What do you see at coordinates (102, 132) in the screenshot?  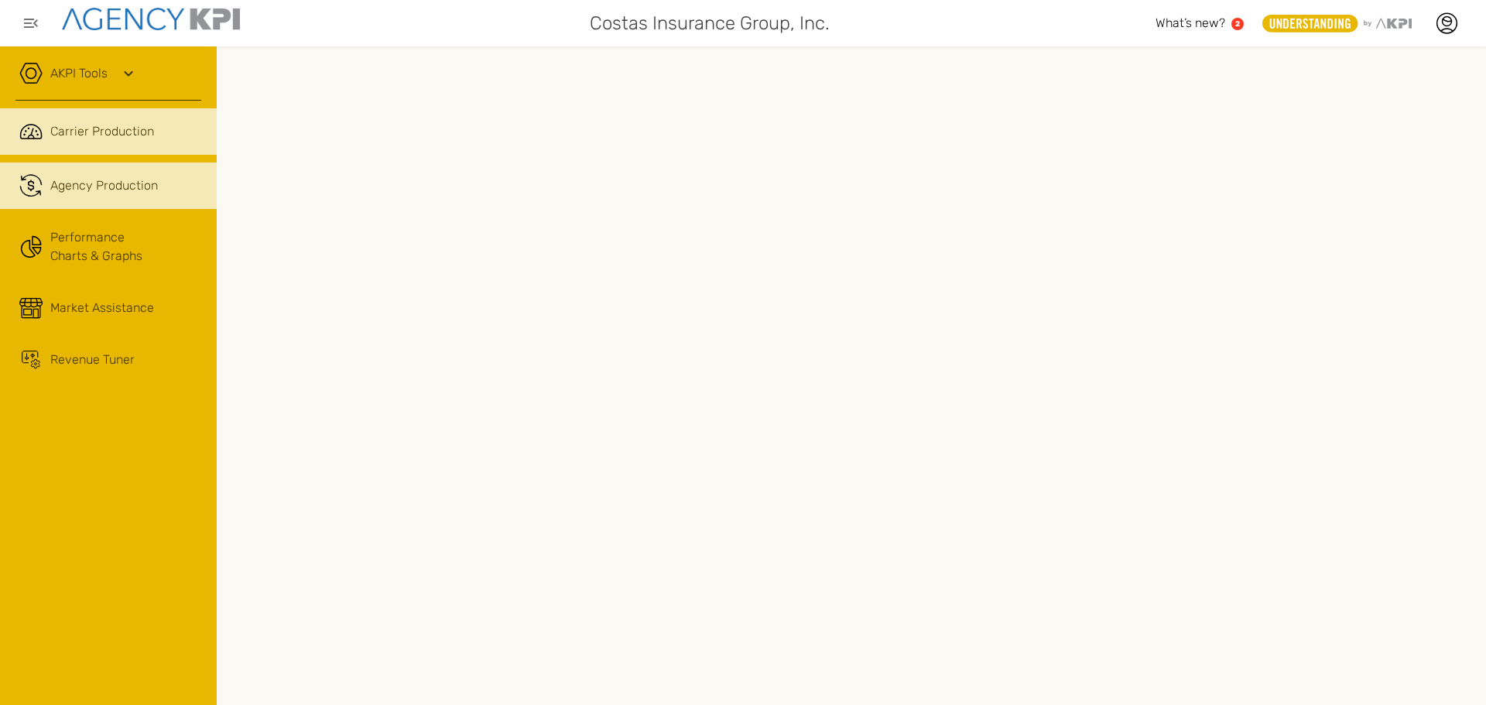 I see `span: Carrier Production` at bounding box center [102, 132].